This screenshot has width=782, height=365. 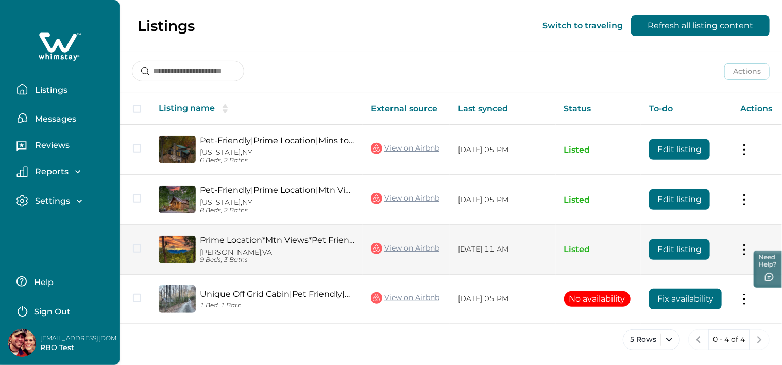 What do you see at coordinates (277, 240) in the screenshot?
I see `a: Prime Location*Mtn Views*Pet Friendly*Hot tub` at bounding box center [277, 240].